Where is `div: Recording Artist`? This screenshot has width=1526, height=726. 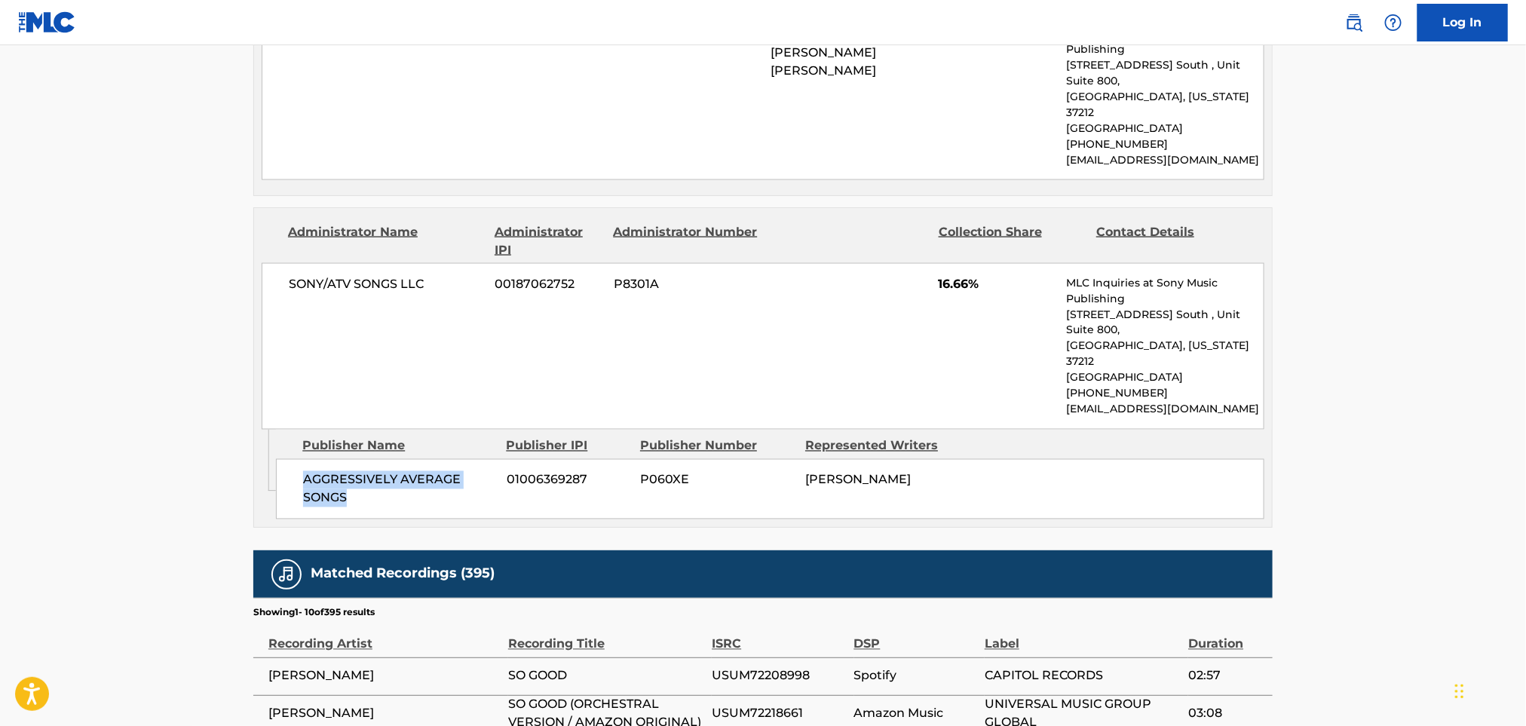
div: Recording Artist is located at coordinates (384, 636).